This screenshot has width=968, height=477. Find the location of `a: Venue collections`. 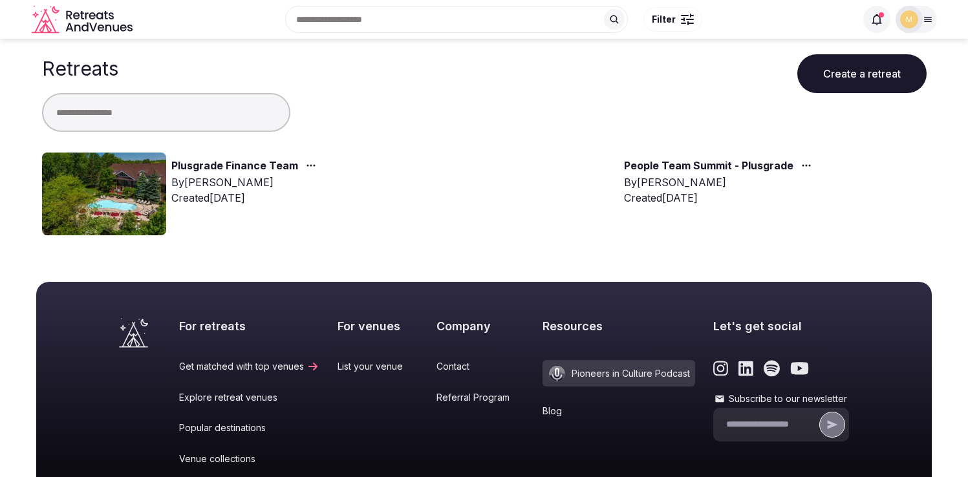

a: Venue collections is located at coordinates (249, 459).